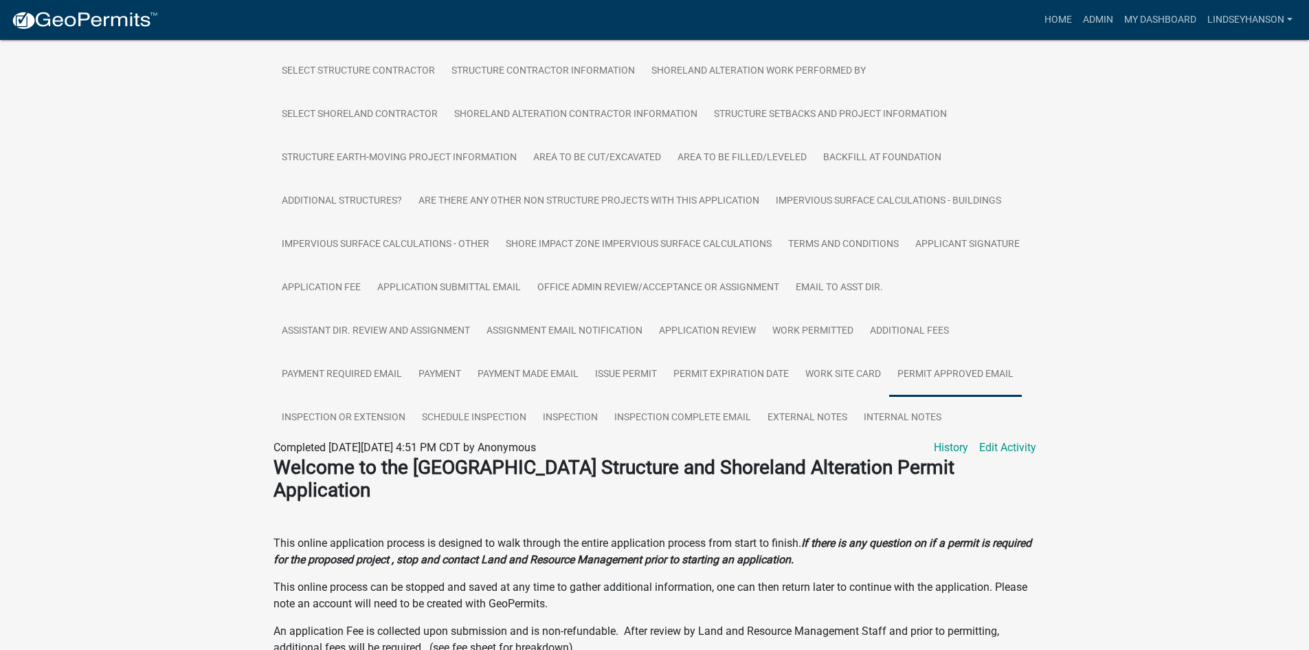  I want to click on a: Are there any other non structure projects with this application, so click(589, 201).